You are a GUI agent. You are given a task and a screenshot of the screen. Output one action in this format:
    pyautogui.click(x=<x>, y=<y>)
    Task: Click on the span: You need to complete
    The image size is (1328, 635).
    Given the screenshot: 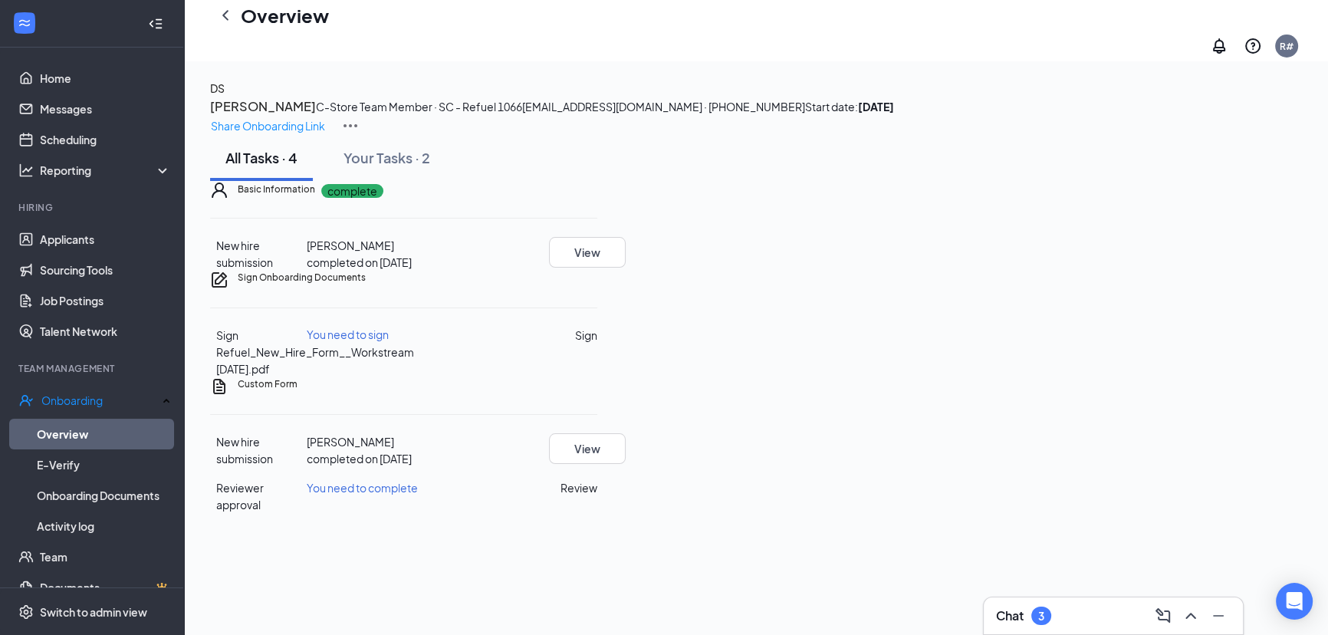 What is the action you would take?
    pyautogui.click(x=362, y=488)
    